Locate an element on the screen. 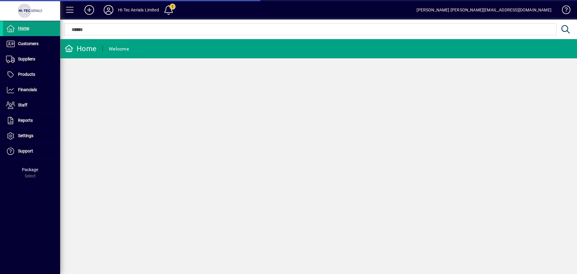  span: Financials is located at coordinates (27, 90).